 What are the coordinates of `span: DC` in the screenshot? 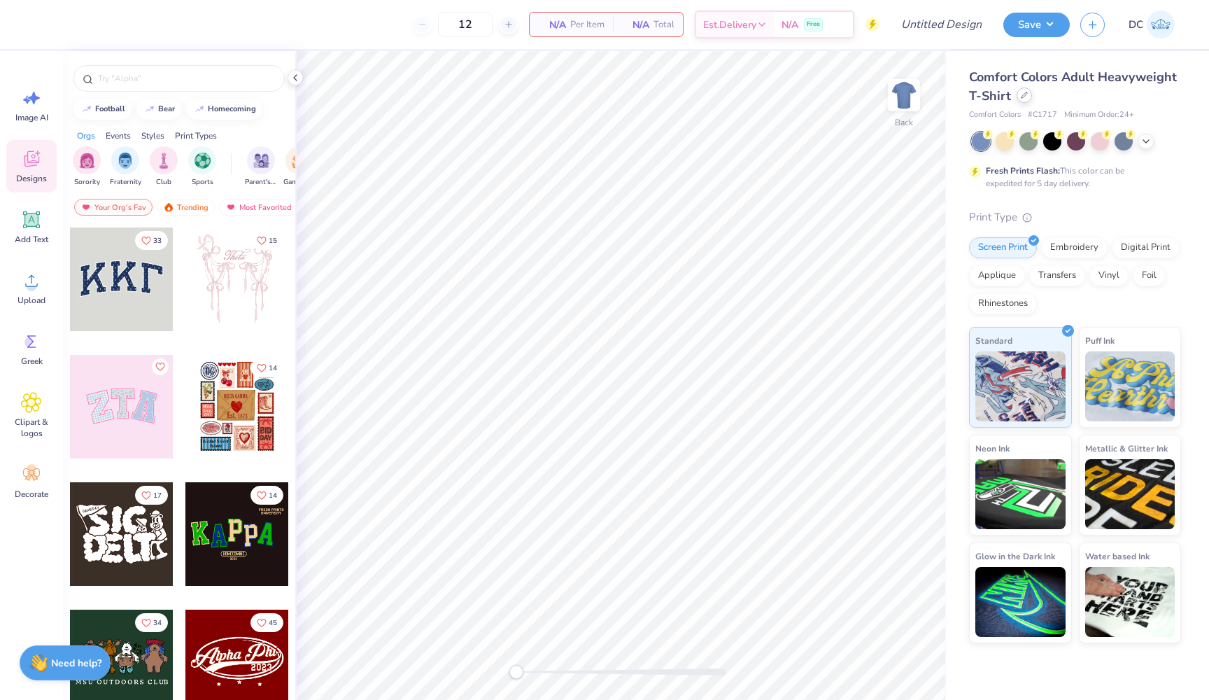 It's located at (1136, 24).